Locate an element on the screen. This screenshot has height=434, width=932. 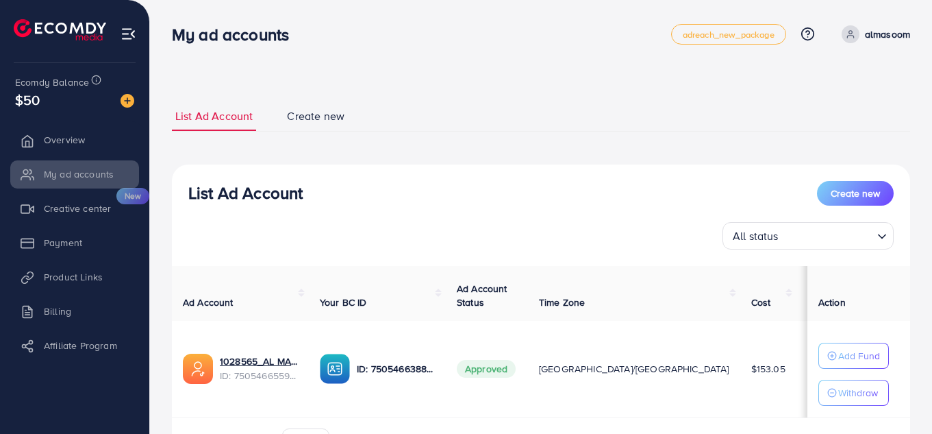
span: Ad Account Status is located at coordinates (482, 295).